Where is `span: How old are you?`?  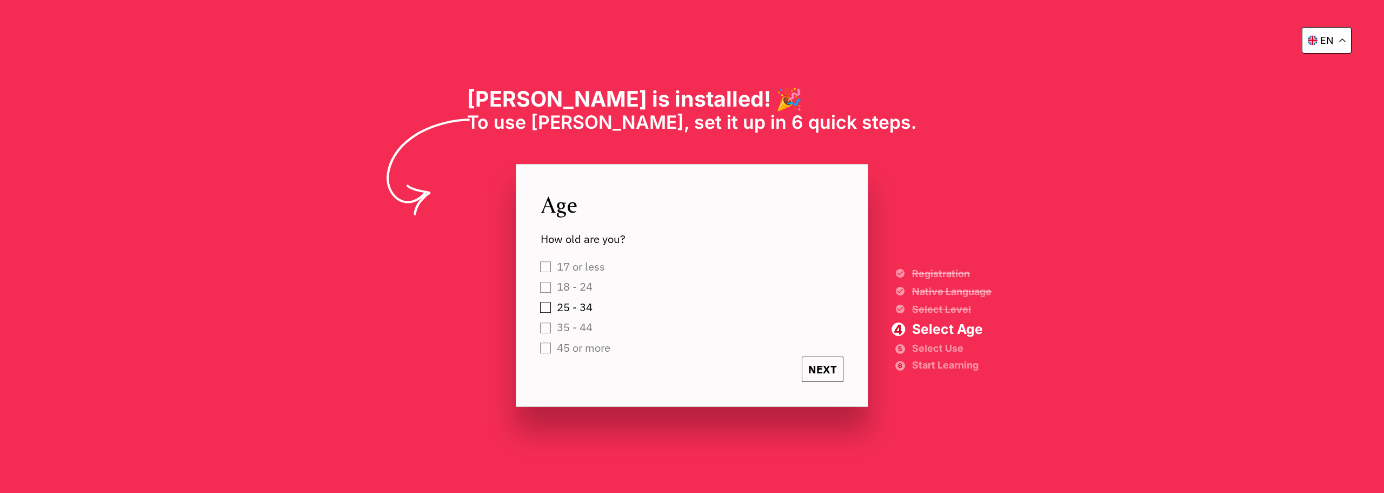
span: How old are you? is located at coordinates (692, 239).